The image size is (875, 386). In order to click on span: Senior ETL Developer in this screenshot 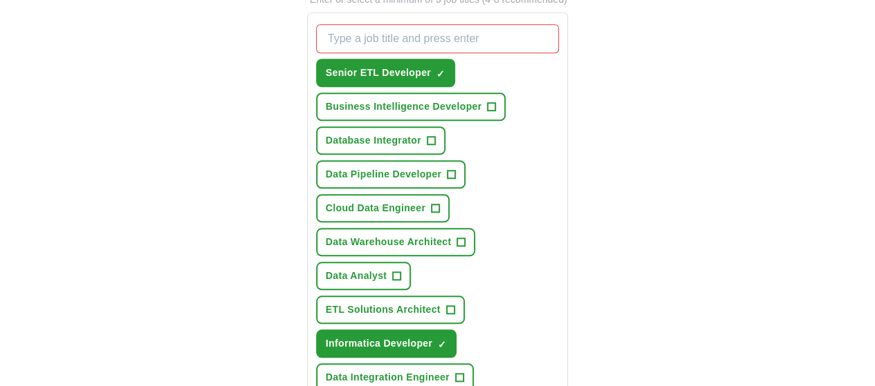, I will do `click(378, 73)`.